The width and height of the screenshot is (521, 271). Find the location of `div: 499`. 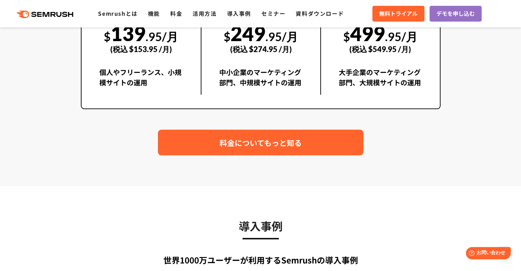

div: 499 is located at coordinates (380, 38).